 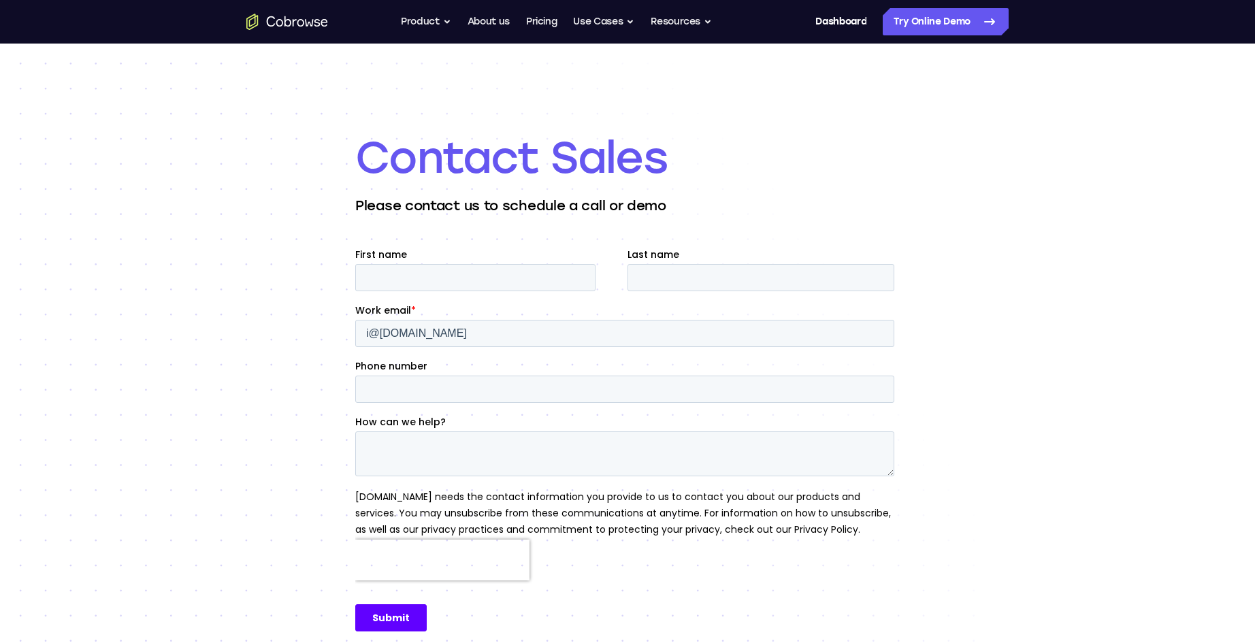 I want to click on a: Dashboard, so click(x=841, y=22).